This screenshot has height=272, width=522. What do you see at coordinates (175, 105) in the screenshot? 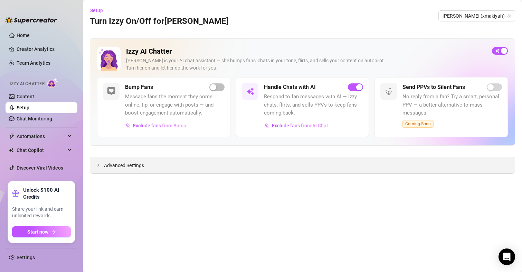
I see `span: Message fans the moment they come online, tip, or engage with posts — and boost engagement automa...` at bounding box center [175, 105].